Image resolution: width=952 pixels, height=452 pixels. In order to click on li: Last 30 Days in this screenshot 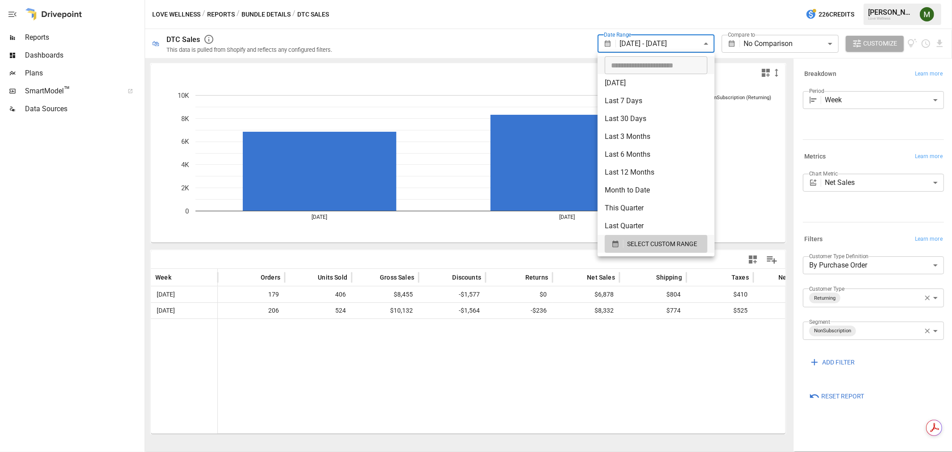, I will do `click(656, 119)`.